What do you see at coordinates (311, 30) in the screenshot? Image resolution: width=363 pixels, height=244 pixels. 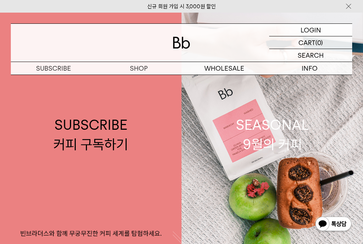 I see `p: LOGIN` at bounding box center [311, 30].